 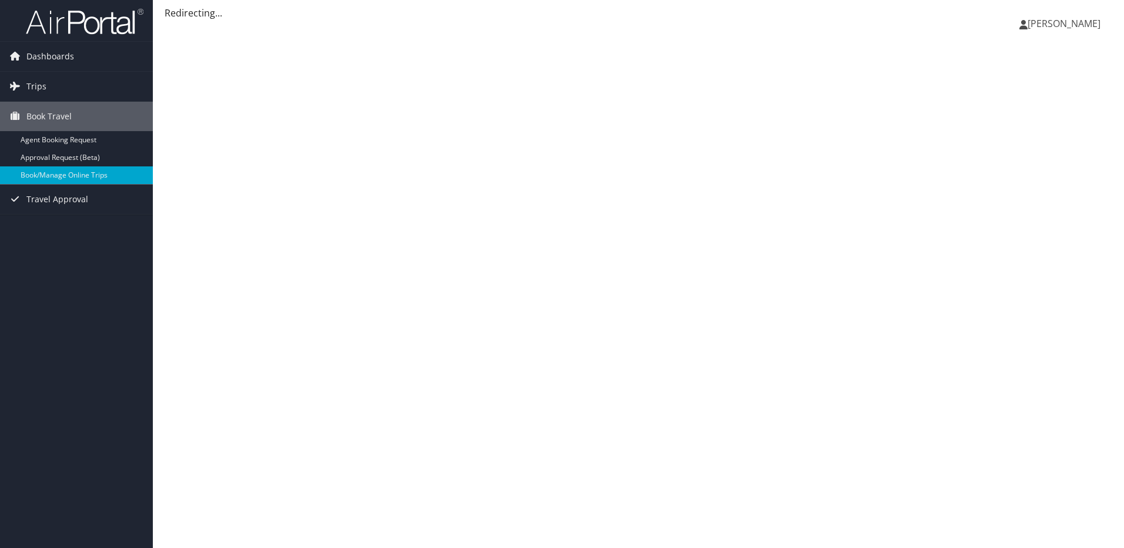 I want to click on span: Trips, so click(x=36, y=86).